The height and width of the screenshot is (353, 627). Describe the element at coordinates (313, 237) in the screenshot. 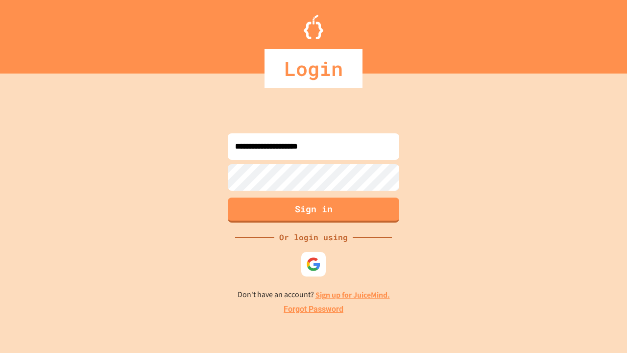

I see `div: Or login using` at that location.